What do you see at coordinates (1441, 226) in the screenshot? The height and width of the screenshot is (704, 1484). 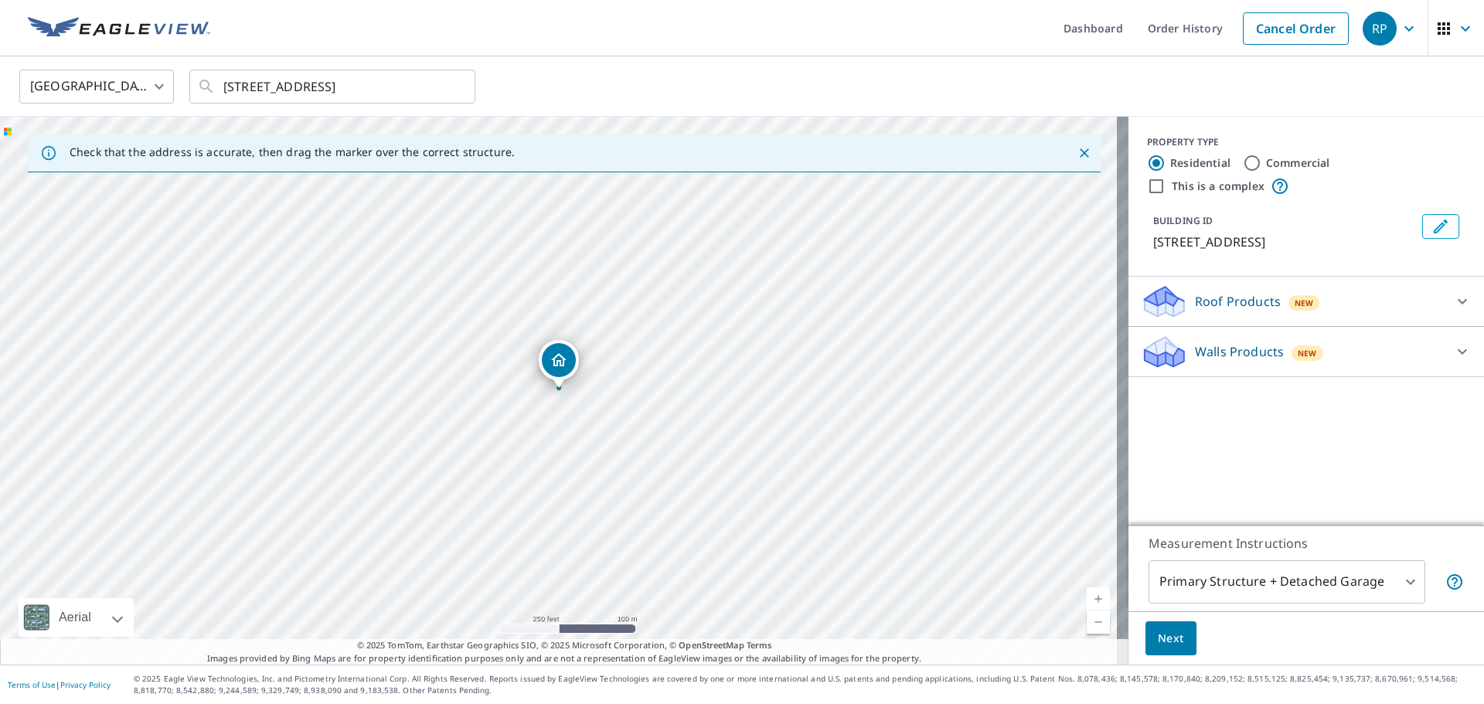 I see `button: Edit building 1` at bounding box center [1441, 226].